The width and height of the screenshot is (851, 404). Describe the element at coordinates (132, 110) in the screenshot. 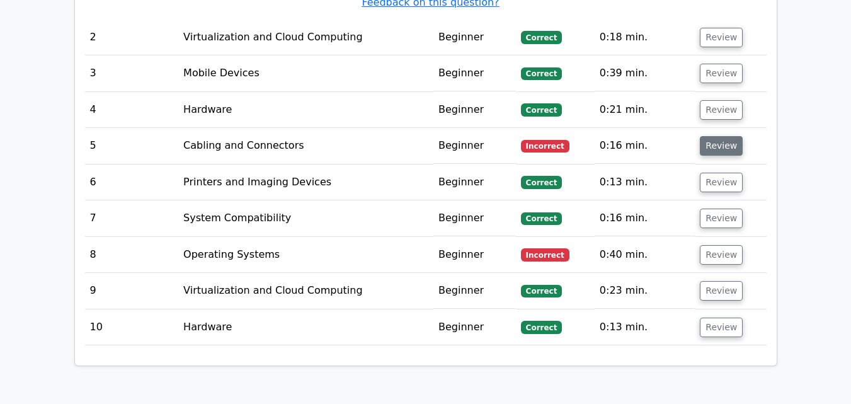

I see `td: 4` at that location.